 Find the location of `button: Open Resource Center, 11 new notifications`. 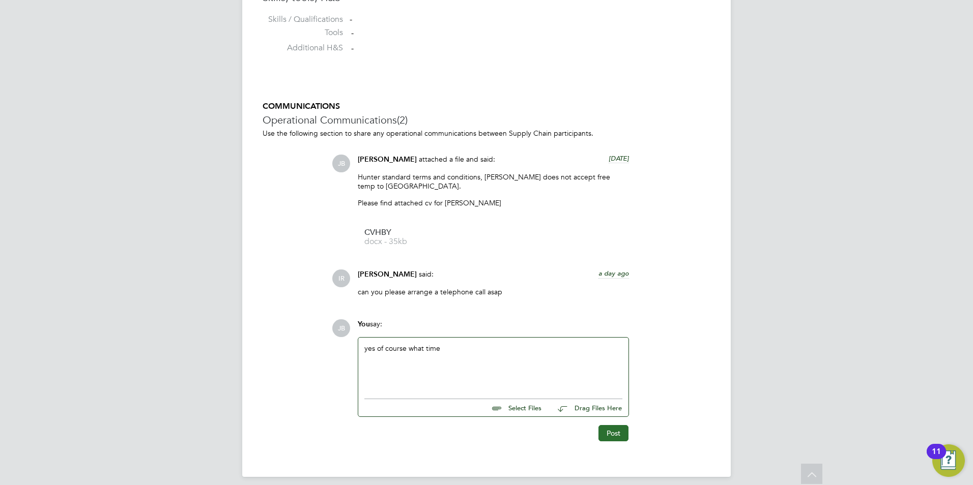

button: Open Resource Center, 11 new notifications is located at coordinates (948, 461).